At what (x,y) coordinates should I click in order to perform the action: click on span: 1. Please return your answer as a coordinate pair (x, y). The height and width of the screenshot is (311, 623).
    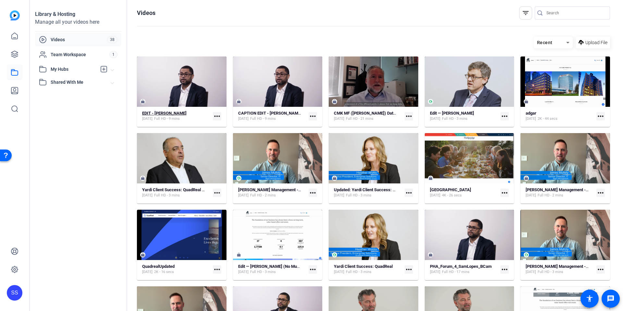
    Looking at the image, I should click on (113, 55).